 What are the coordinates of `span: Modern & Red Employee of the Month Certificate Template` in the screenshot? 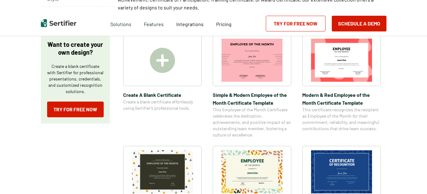 It's located at (341, 99).